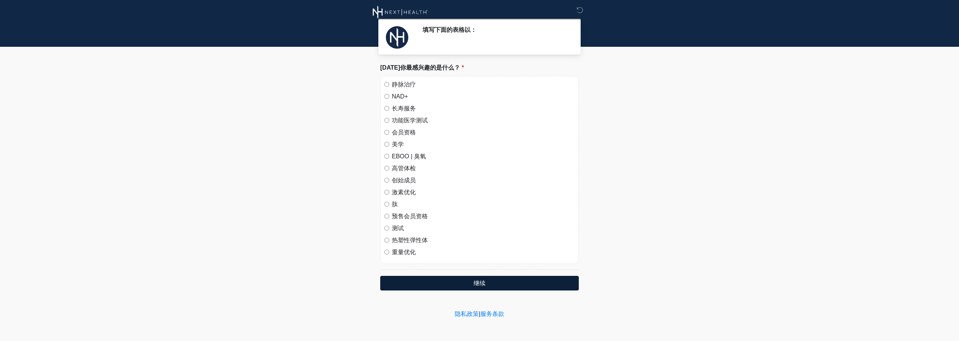 The height and width of the screenshot is (341, 959). Describe the element at coordinates (398, 144) in the screenshot. I see `font: 美学` at that location.